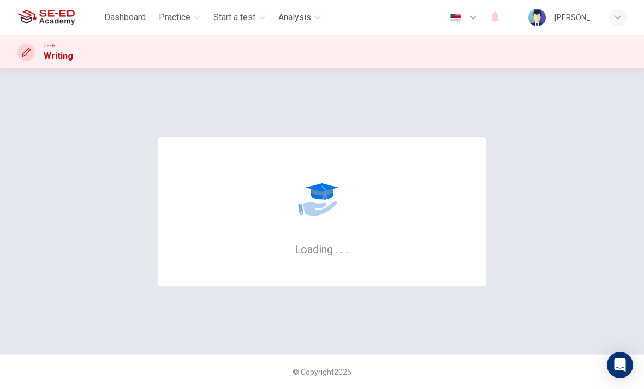 This screenshot has width=644, height=389. Describe the element at coordinates (455, 17) in the screenshot. I see `img: en` at that location.